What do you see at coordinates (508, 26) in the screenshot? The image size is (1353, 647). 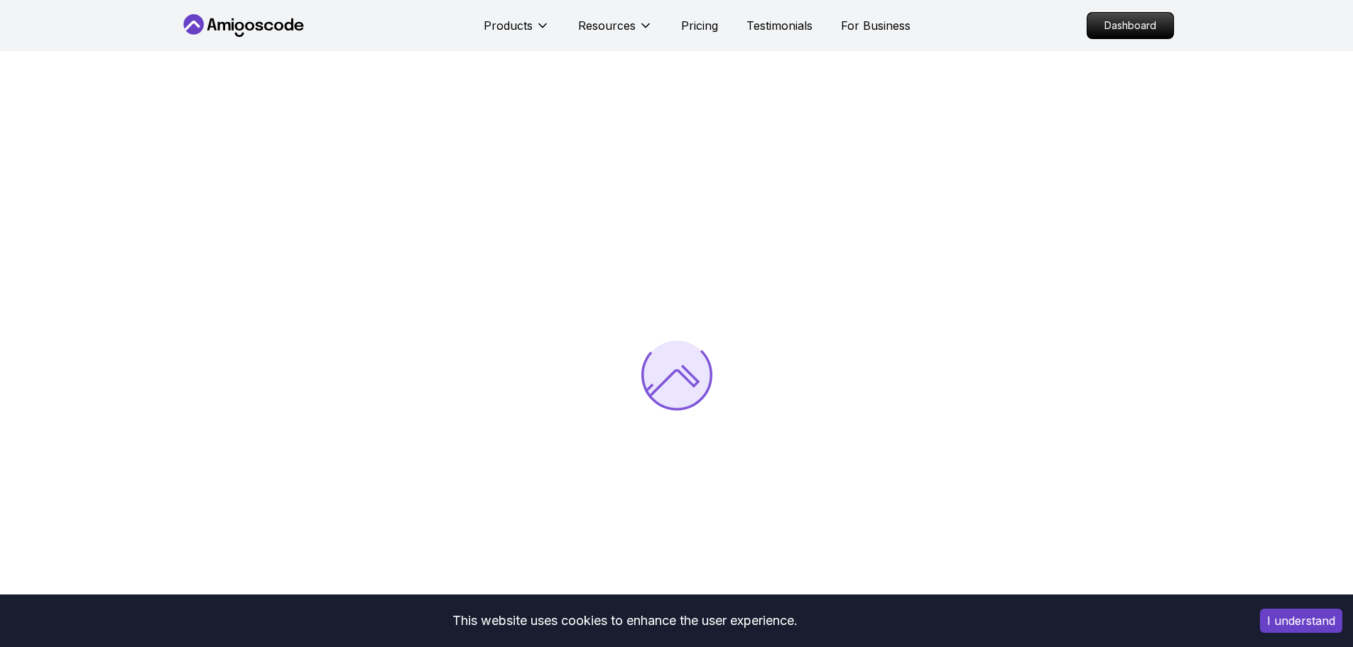 I see `p: Products` at bounding box center [508, 26].